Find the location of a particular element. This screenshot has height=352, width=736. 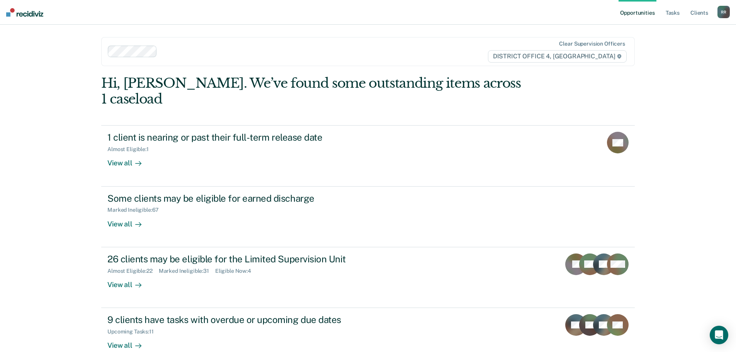

a: 1 client is nearing or past their full-term release dateAlmost Eligible:1View all is located at coordinates (368, 156).